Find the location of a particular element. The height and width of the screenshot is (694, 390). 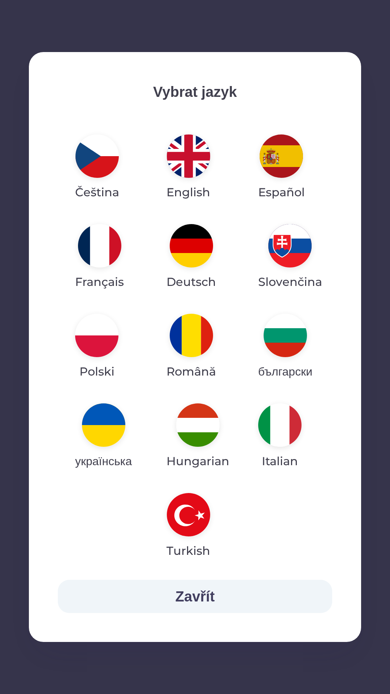

button: български is located at coordinates (285, 347).